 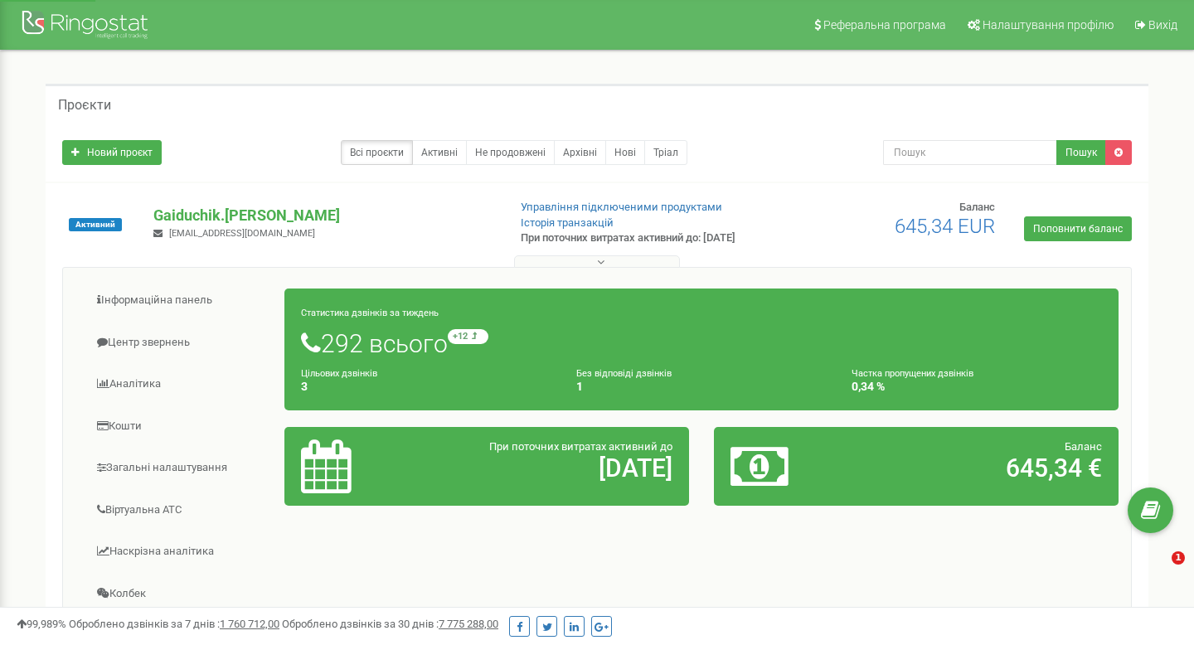 What do you see at coordinates (112, 153) in the screenshot?
I see `a: Новий проєкт` at bounding box center [112, 153].